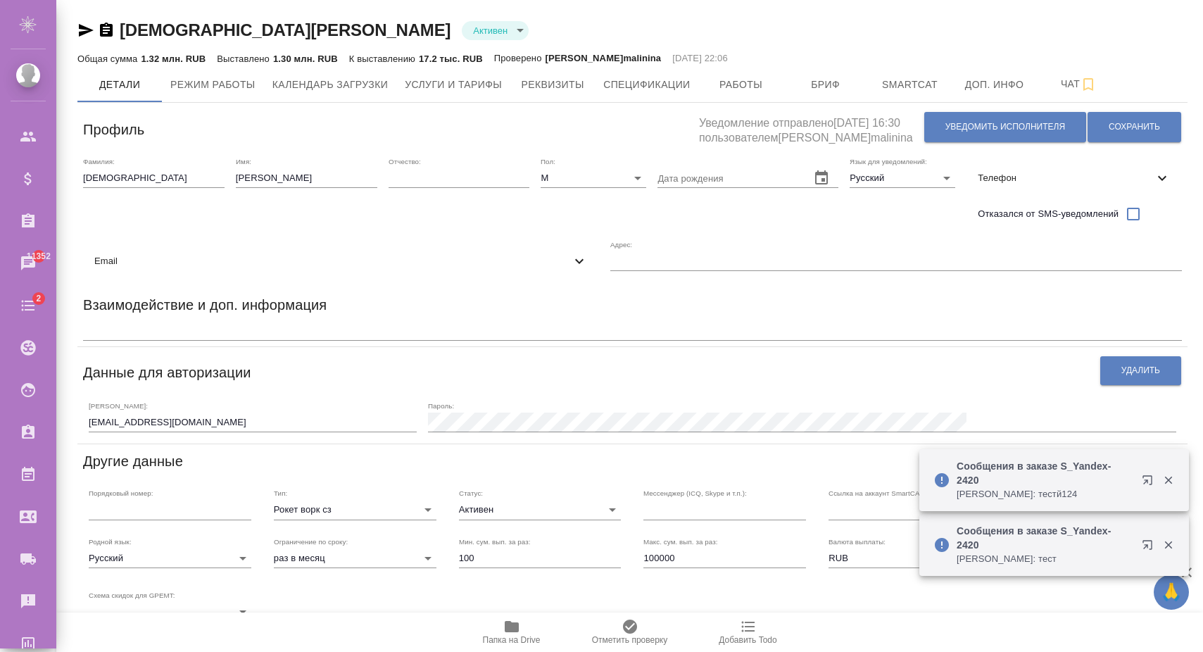 The height and width of the screenshot is (652, 1203). What do you see at coordinates (552, 84) in the screenshot?
I see `span: Реквизиты` at bounding box center [552, 84].